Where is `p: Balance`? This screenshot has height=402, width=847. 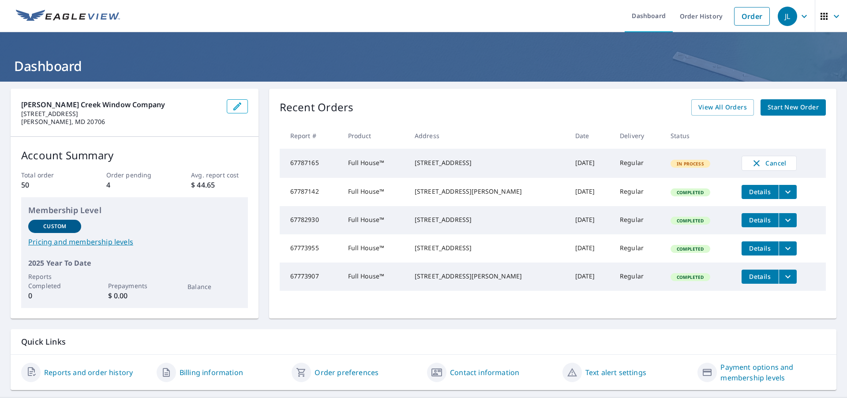
p: Balance is located at coordinates (214, 286).